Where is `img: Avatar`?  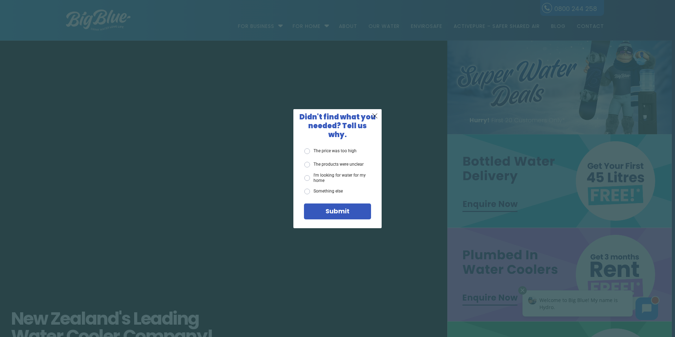 img: Avatar is located at coordinates (17, 16).